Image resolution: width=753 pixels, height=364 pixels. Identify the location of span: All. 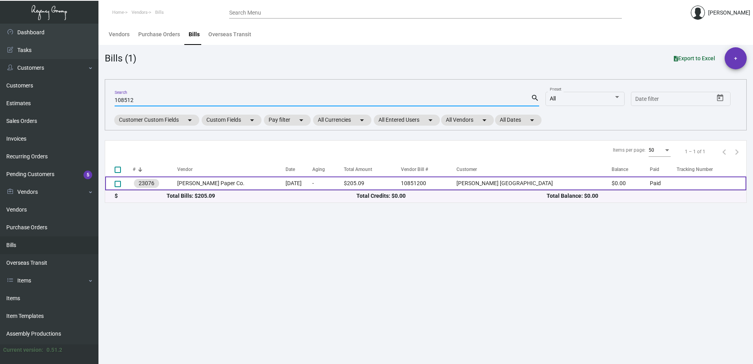
(552, 98).